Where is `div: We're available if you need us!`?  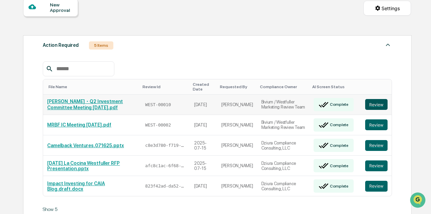
div: We're available if you need us! is located at coordinates (62, 74).